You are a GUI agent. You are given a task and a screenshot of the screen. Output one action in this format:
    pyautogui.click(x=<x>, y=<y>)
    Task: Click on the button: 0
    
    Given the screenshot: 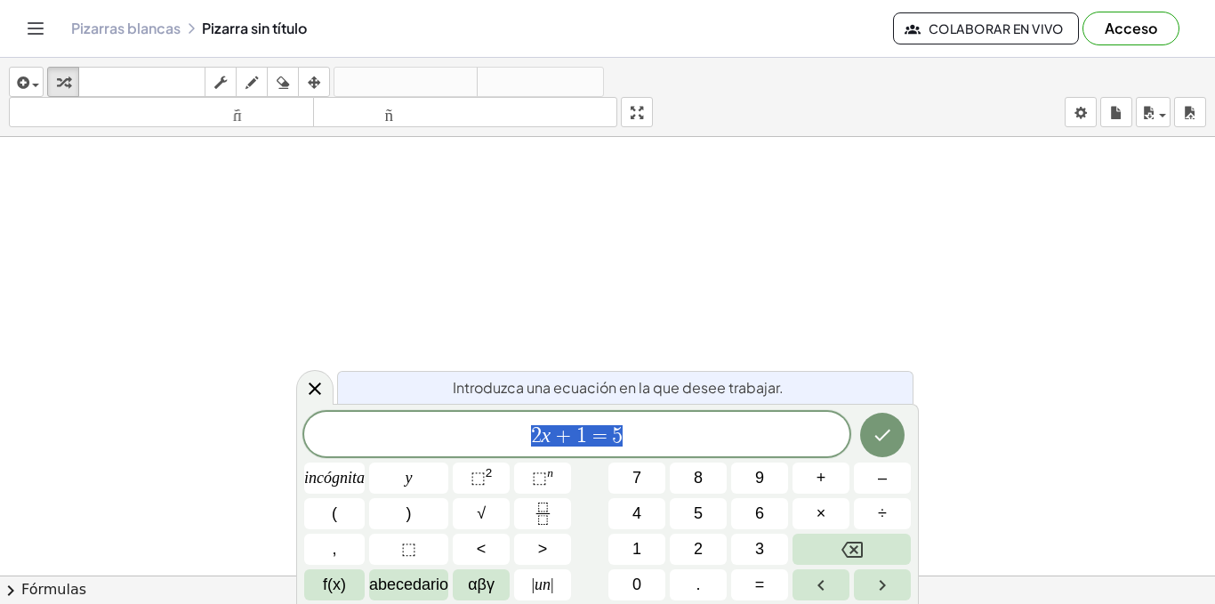 What is the action you would take?
    pyautogui.click(x=637, y=584)
    